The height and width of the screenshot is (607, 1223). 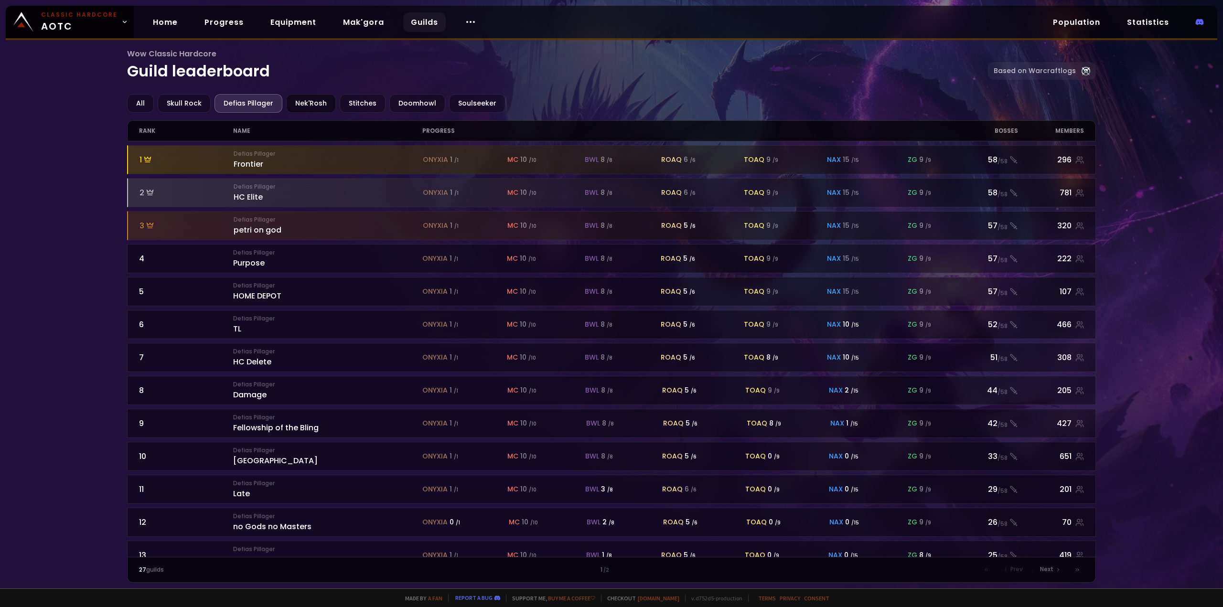 What do you see at coordinates (328, 489) in the screenshot?
I see `div: Late` at bounding box center [328, 489].